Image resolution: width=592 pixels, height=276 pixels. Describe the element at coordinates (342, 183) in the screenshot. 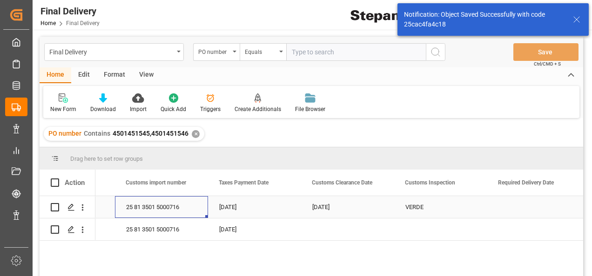

I see `span: Customs Clearance Date` at that location.